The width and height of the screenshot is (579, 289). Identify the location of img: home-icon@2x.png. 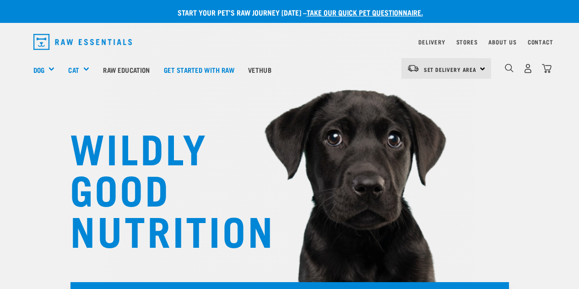
(546, 68).